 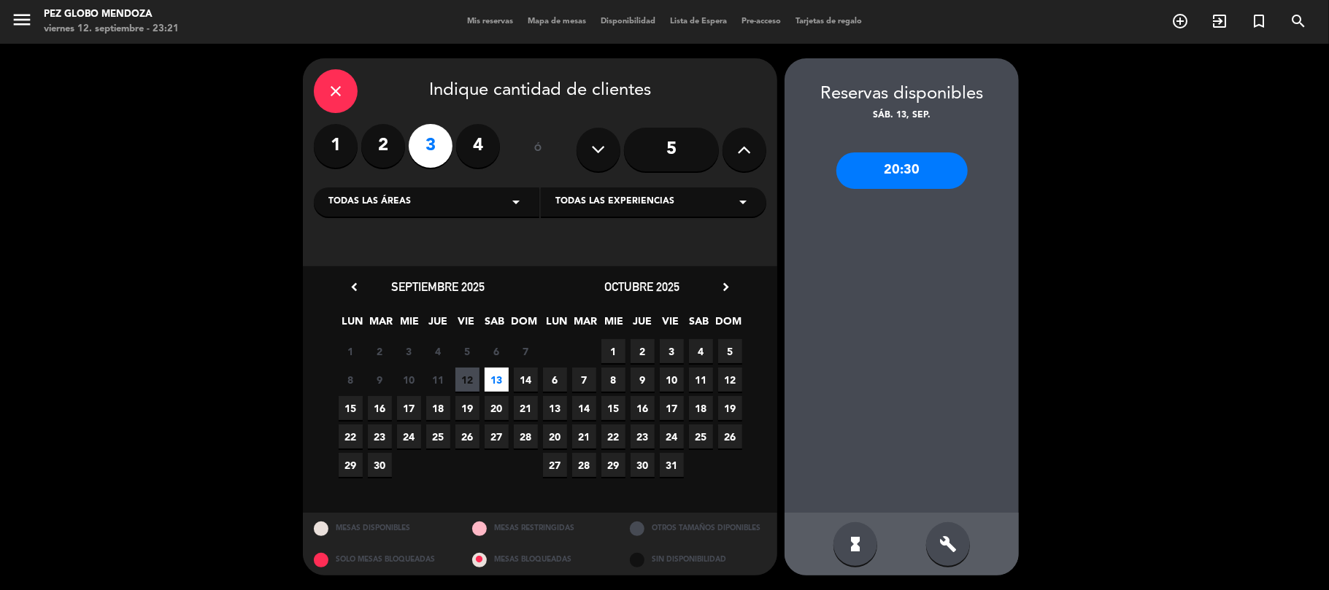 What do you see at coordinates (540, 91) in the screenshot?
I see `div: Indique cantidad de clientes` at bounding box center [540, 91].